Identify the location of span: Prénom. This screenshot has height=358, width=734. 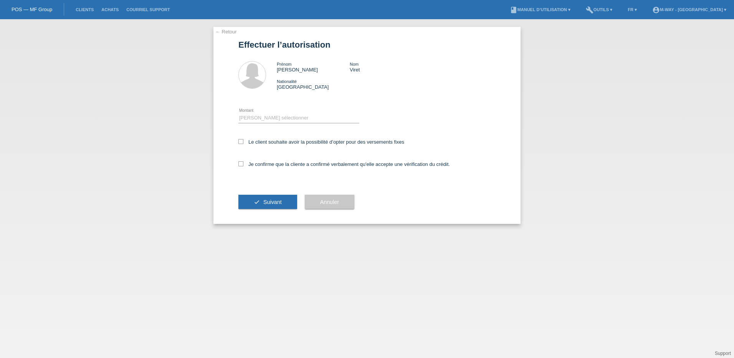
(284, 64).